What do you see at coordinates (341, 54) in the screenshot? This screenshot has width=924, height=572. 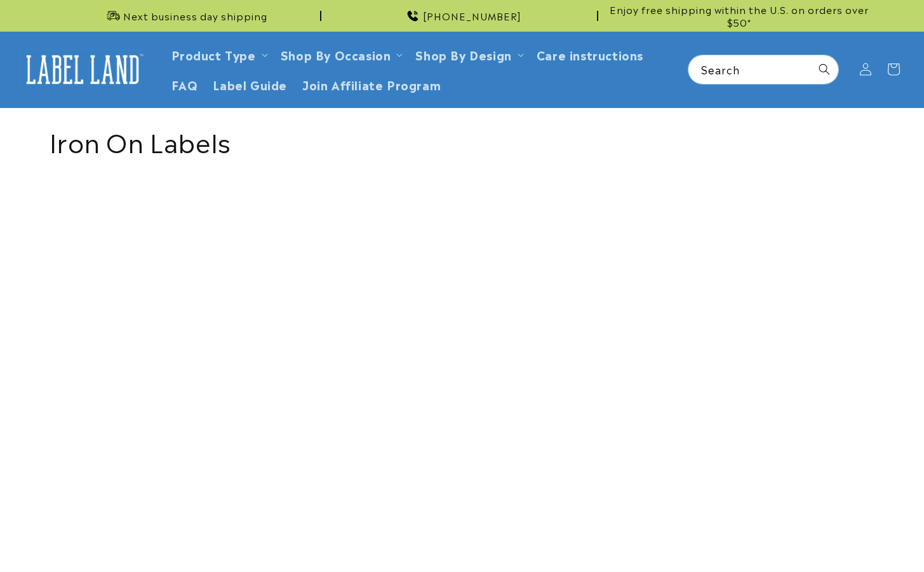 I see `summary: Shop By Occasion` at bounding box center [341, 54].